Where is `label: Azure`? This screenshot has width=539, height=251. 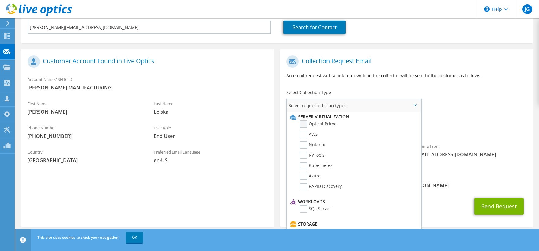
label: Azure is located at coordinates (310, 176).